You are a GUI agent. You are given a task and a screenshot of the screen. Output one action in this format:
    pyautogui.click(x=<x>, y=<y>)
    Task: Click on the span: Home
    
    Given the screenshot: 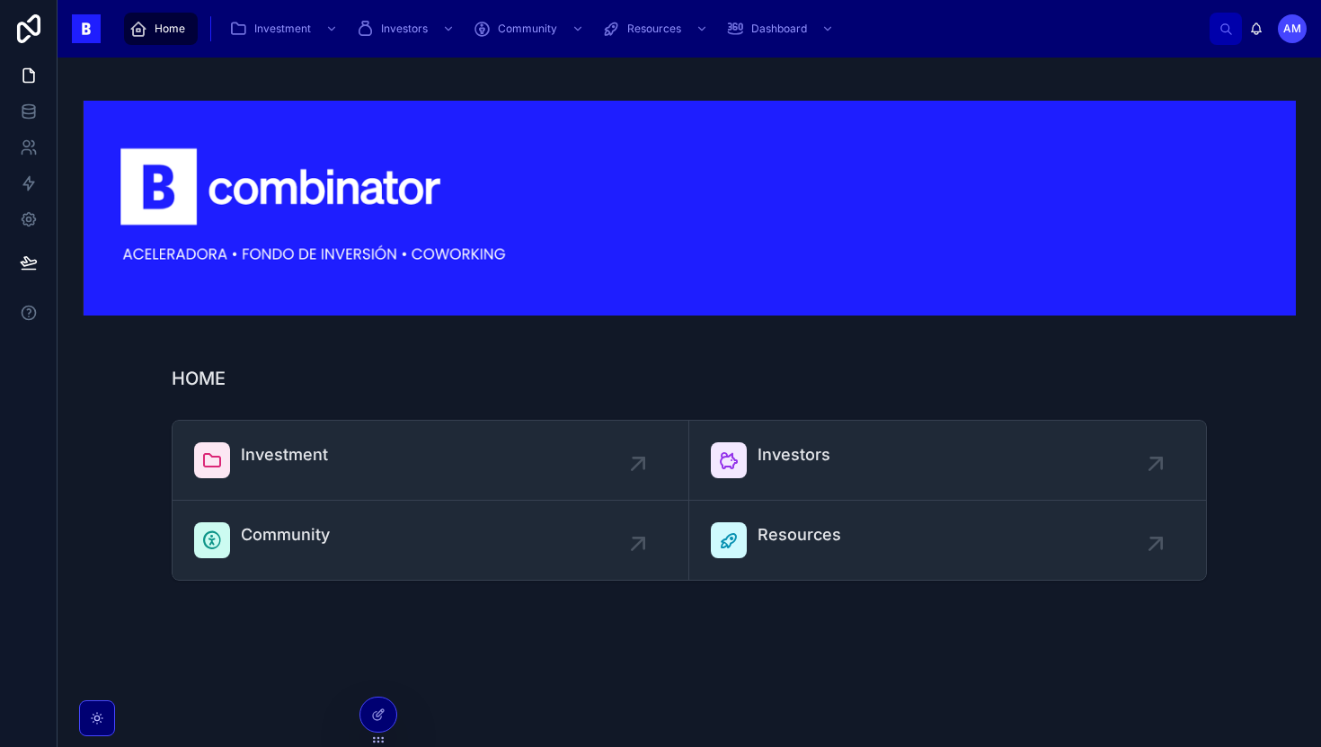 What is the action you would take?
    pyautogui.click(x=170, y=29)
    